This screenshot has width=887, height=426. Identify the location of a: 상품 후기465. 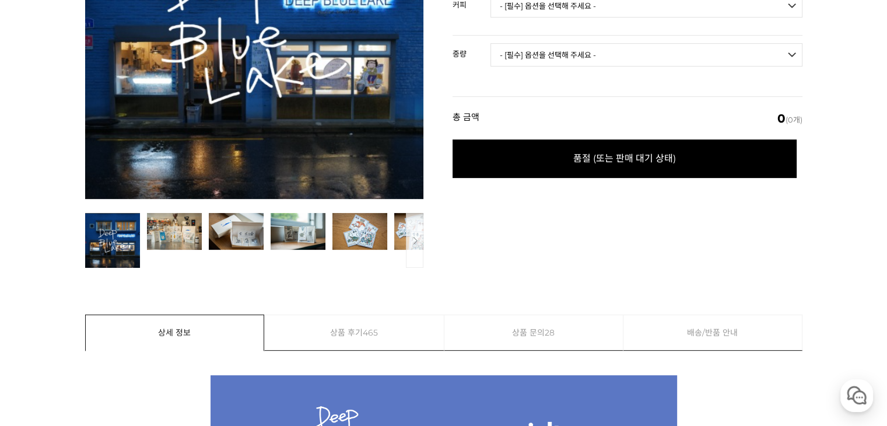
(354, 332).